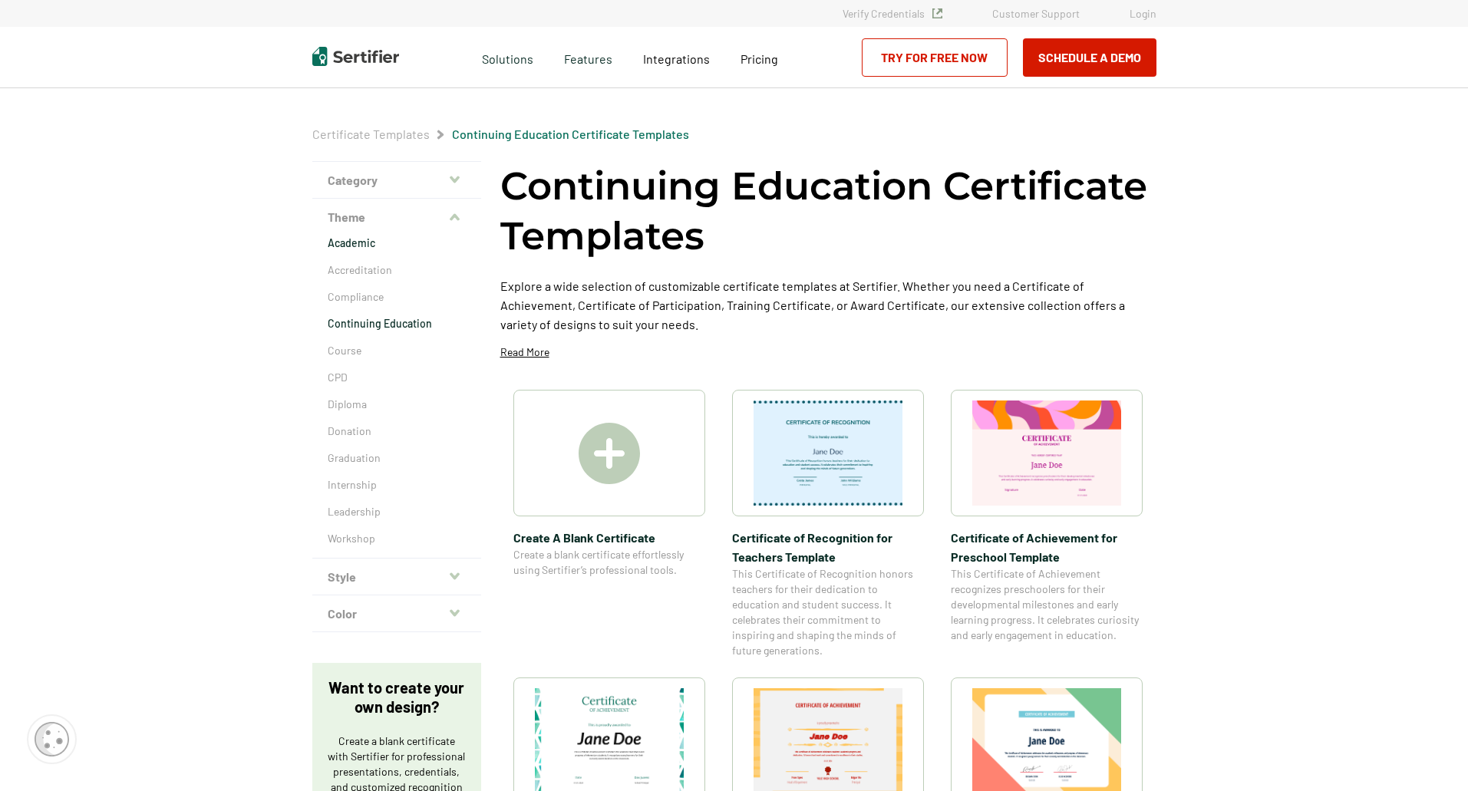 The height and width of the screenshot is (791, 1468). Describe the element at coordinates (500, 134) in the screenshot. I see `div: Breadcrumb` at that location.